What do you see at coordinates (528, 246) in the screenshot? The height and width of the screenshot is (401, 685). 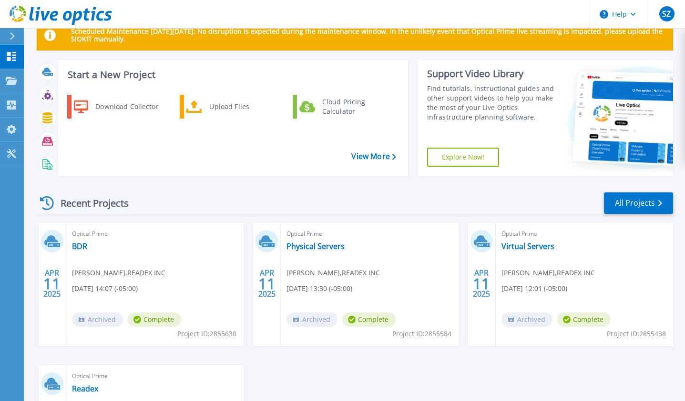 I see `a: Virtual Servers` at bounding box center [528, 246].